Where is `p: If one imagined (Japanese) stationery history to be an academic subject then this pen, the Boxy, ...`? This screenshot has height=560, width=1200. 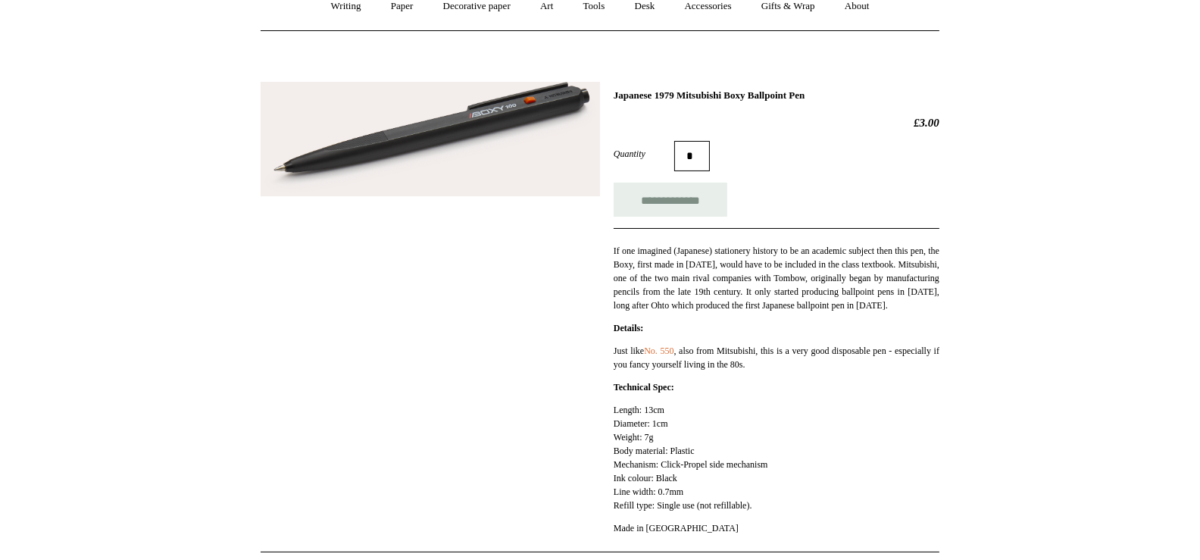 p: If one imagined (Japanese) stationery history to be an academic subject then this pen, the Boxy, ... is located at coordinates (777, 278).